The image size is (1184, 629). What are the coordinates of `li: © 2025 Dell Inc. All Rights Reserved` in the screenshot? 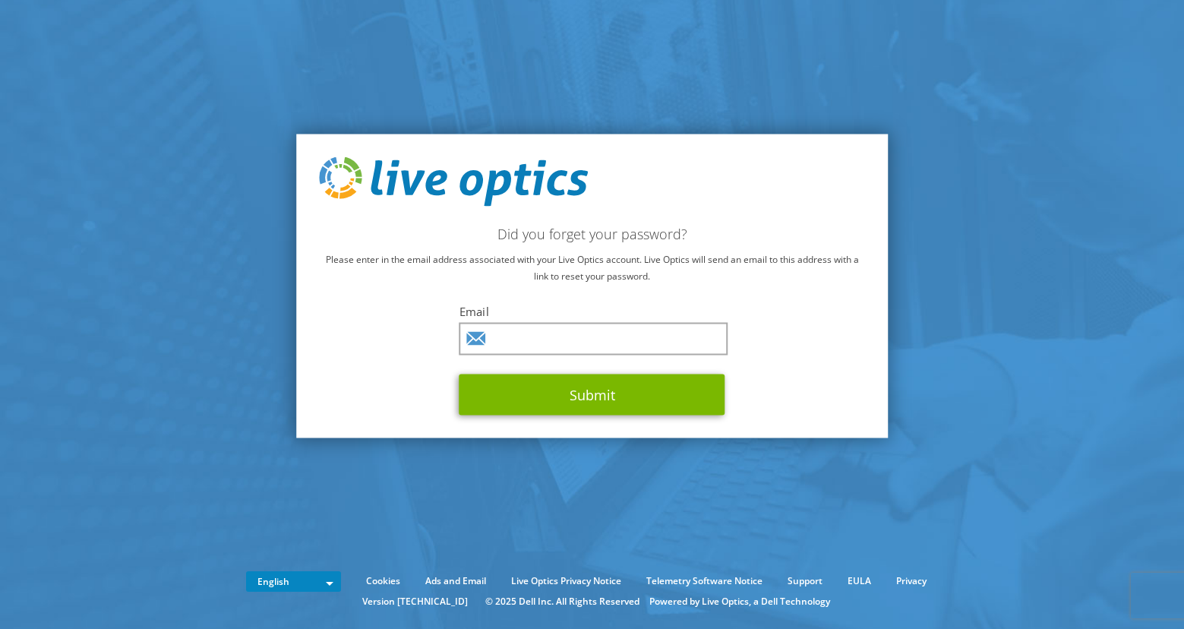 It's located at (562, 601).